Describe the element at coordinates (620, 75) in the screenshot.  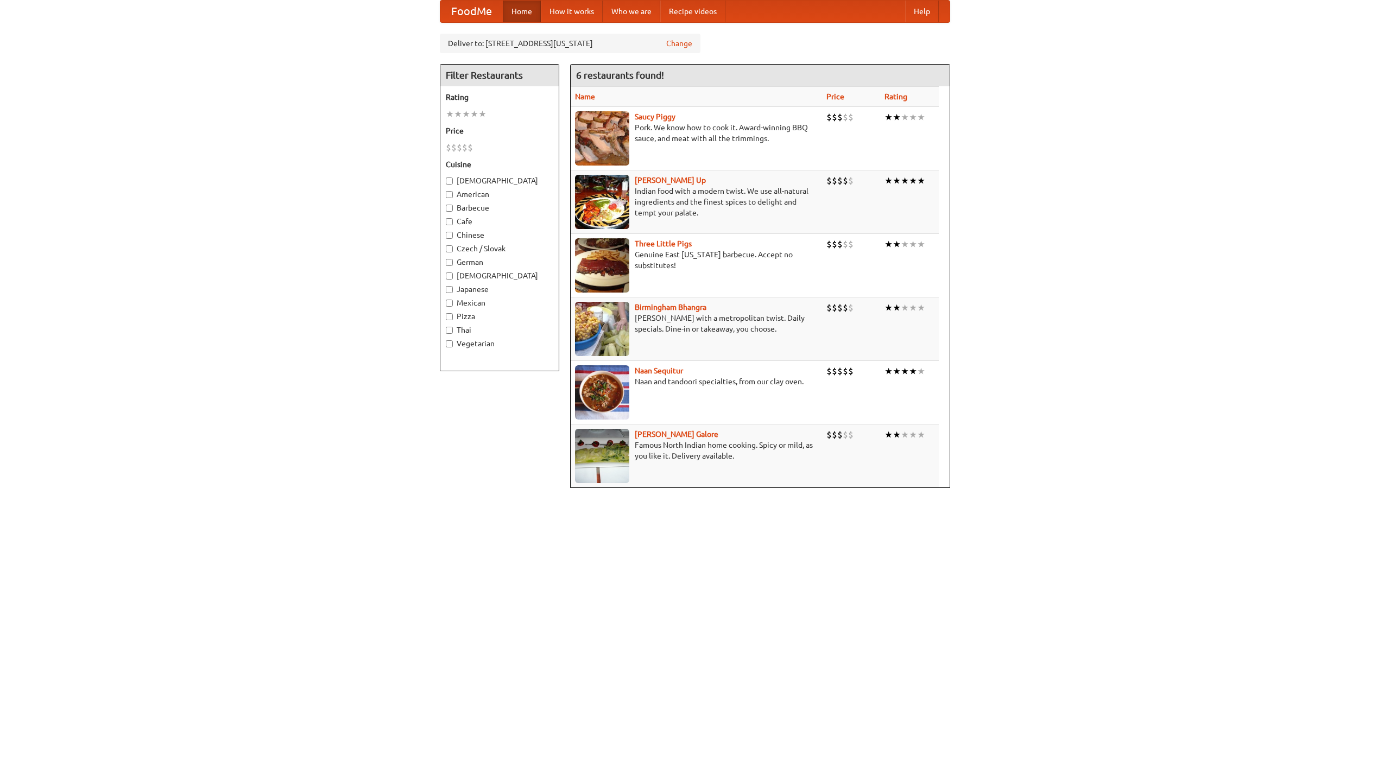
I see `ng-pluralize: 6 restaurants found!` at that location.